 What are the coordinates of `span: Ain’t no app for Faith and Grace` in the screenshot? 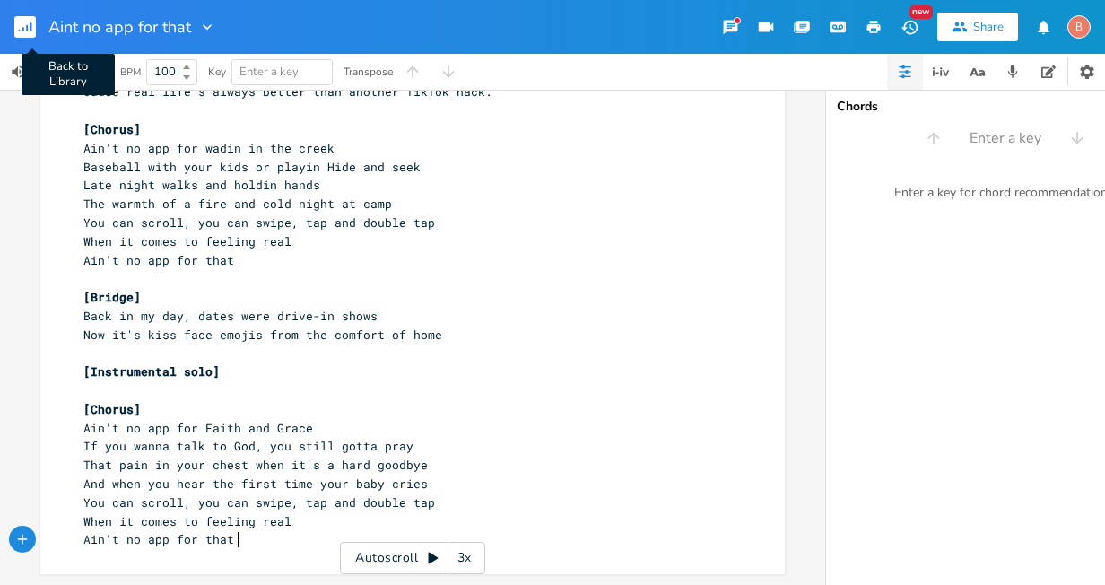 It's located at (198, 428).